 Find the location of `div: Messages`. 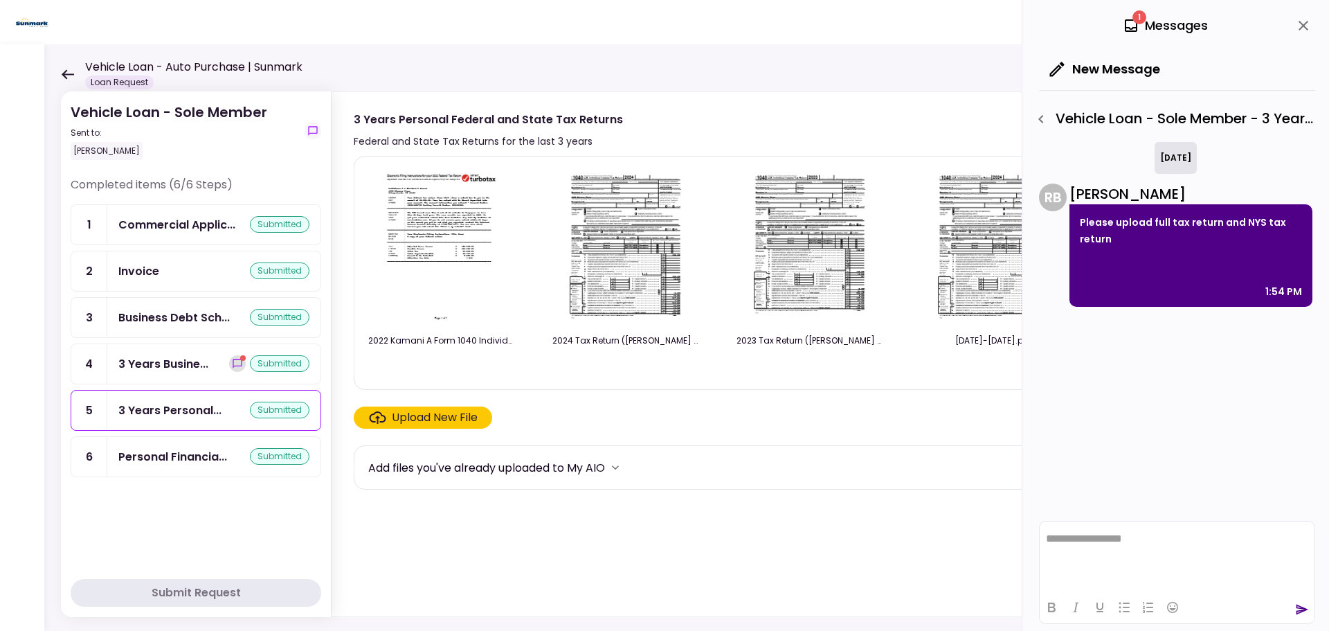

div: Messages is located at coordinates (1165, 26).